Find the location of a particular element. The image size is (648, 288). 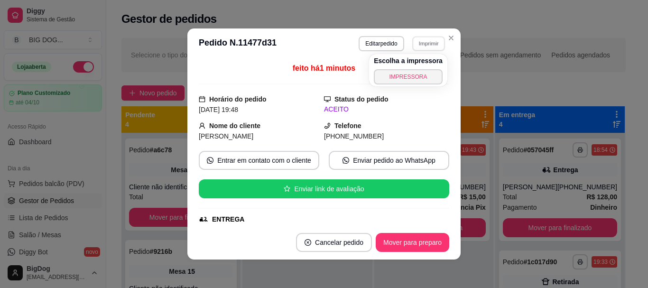

span: close-circle is located at coordinates (308, 242).